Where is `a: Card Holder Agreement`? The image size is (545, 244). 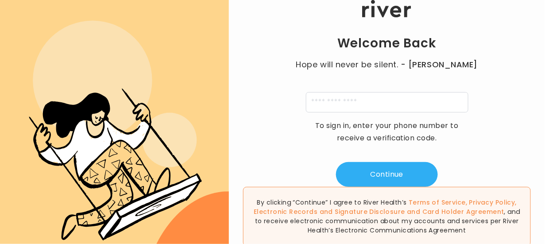 a: Card Holder Agreement is located at coordinates (463, 212).